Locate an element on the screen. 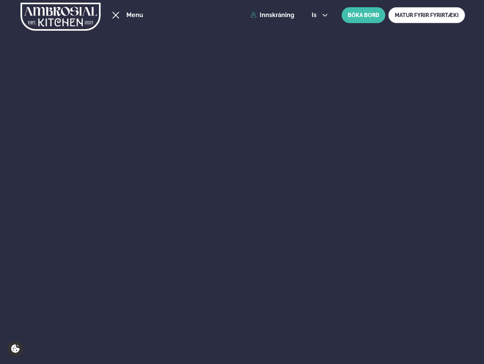 The image size is (484, 364). button: BÓKA BORÐ is located at coordinates (363, 15).